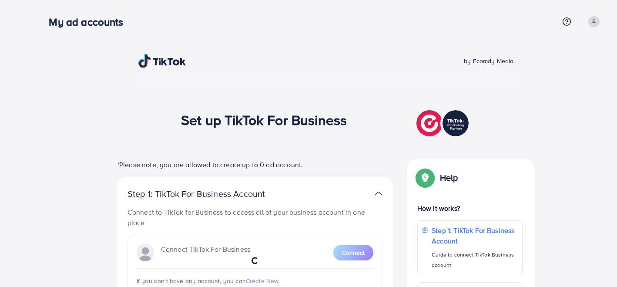  Describe the element at coordinates (488, 61) in the screenshot. I see `span: by Ecomdy Media` at that location.